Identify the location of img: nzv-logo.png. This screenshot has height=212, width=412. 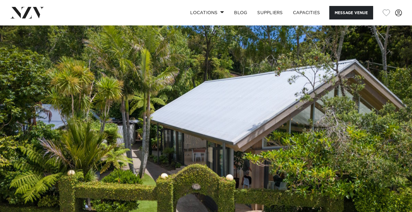
(27, 13).